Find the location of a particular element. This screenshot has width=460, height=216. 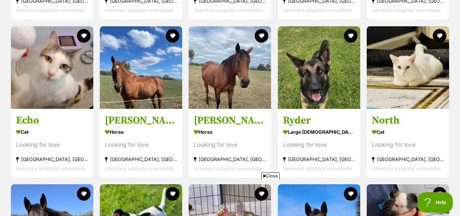

h3: Echo is located at coordinates (52, 120).